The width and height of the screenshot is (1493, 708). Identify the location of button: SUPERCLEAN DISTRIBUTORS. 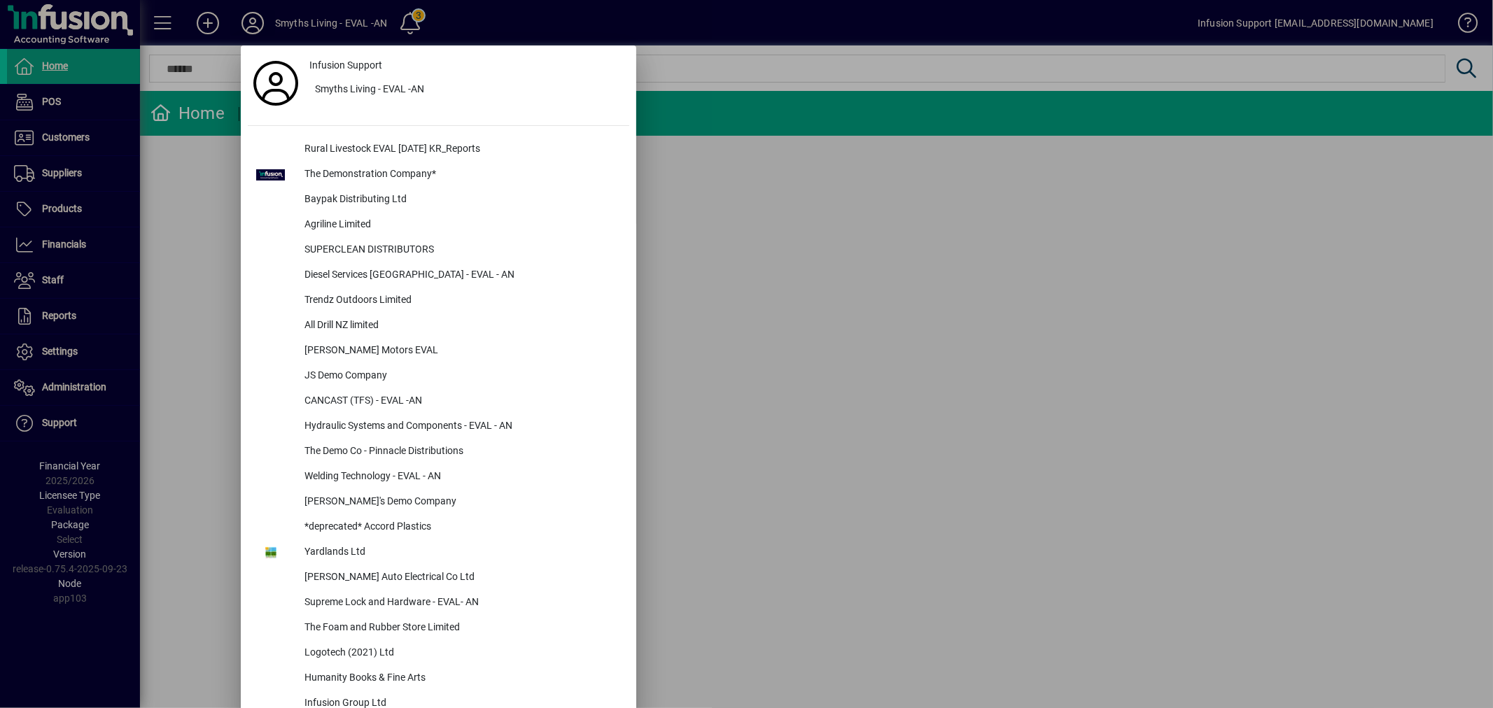
(438, 251).